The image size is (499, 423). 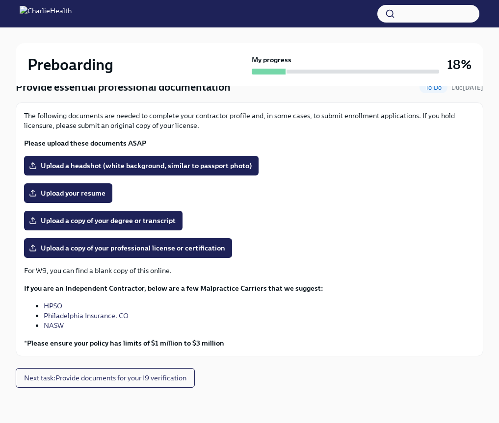 I want to click on img: CharlieHealth, so click(x=46, y=14).